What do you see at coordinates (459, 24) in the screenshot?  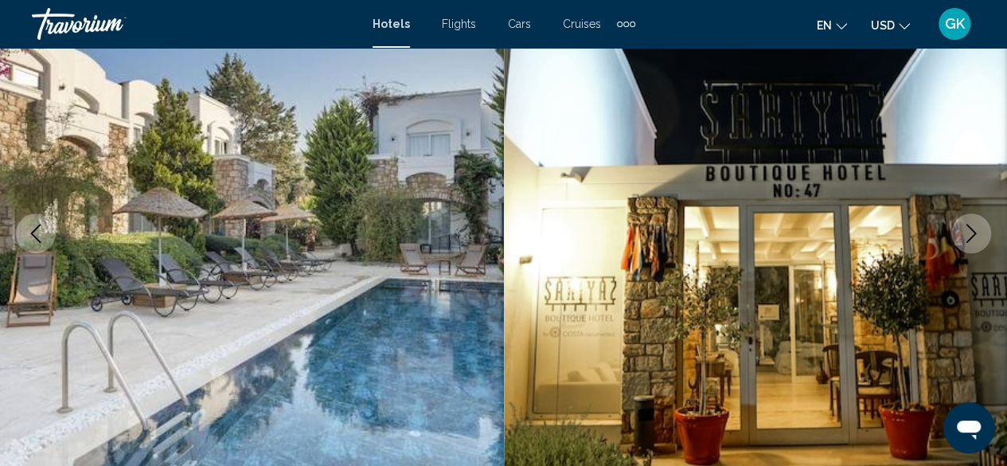 I see `a: Flights` at bounding box center [459, 24].